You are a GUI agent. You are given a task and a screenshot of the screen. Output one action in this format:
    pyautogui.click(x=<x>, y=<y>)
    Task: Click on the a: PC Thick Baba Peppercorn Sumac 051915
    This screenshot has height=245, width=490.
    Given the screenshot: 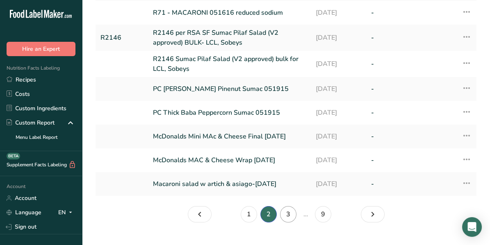 What is the action you would take?
    pyautogui.click(x=229, y=113)
    